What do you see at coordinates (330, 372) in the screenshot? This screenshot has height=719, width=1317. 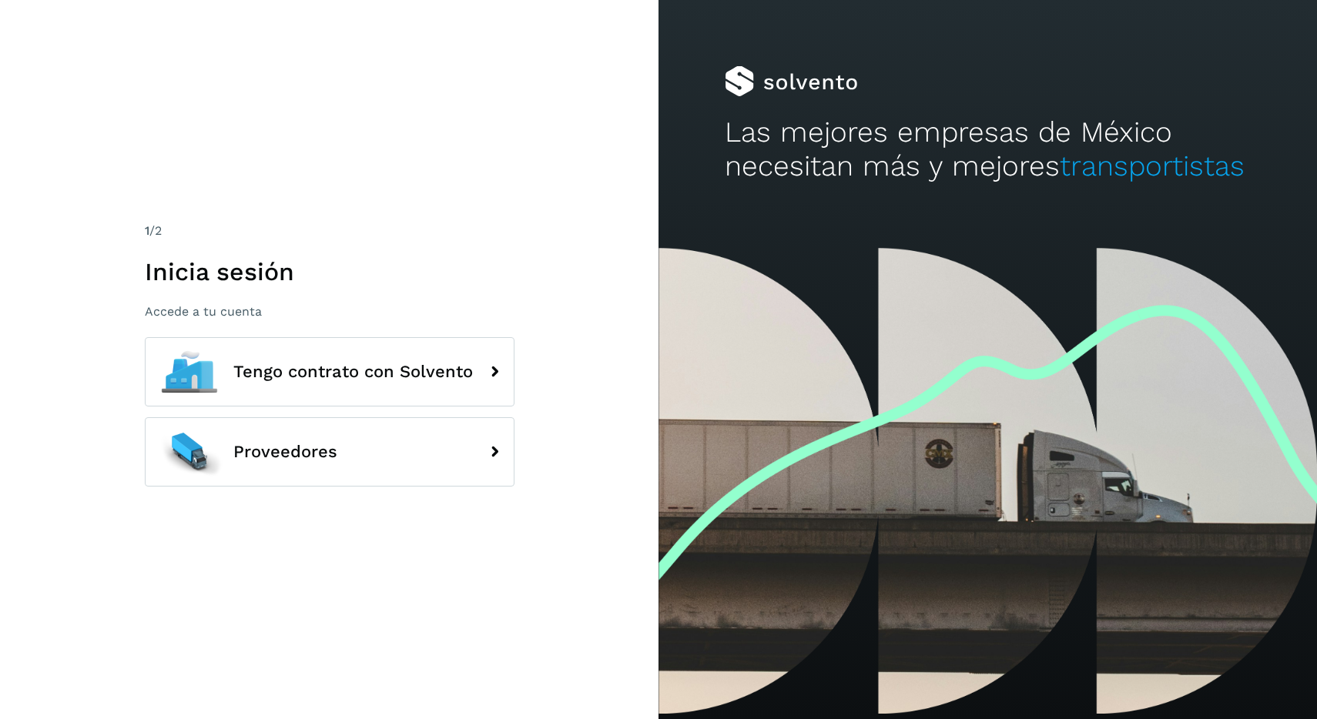 I see `button: Tengo contrato con Solvento` at bounding box center [330, 372].